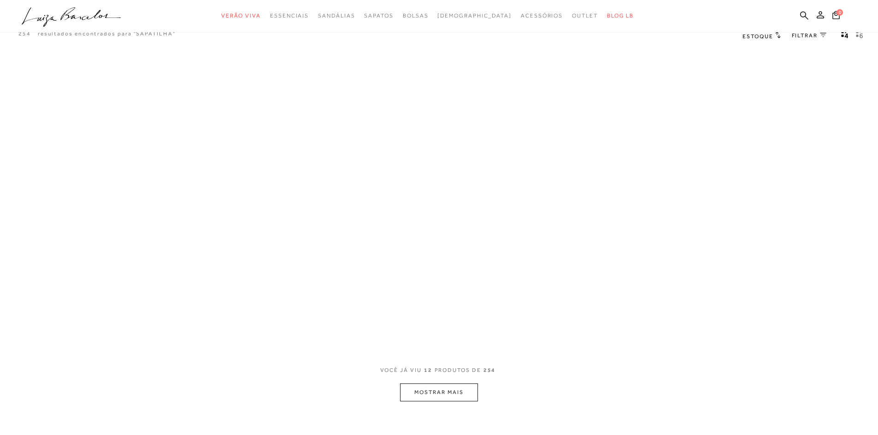 The width and height of the screenshot is (878, 435). Describe the element at coordinates (844, 36) in the screenshot. I see `button: Mostrar 4 produtos por linha` at that location.